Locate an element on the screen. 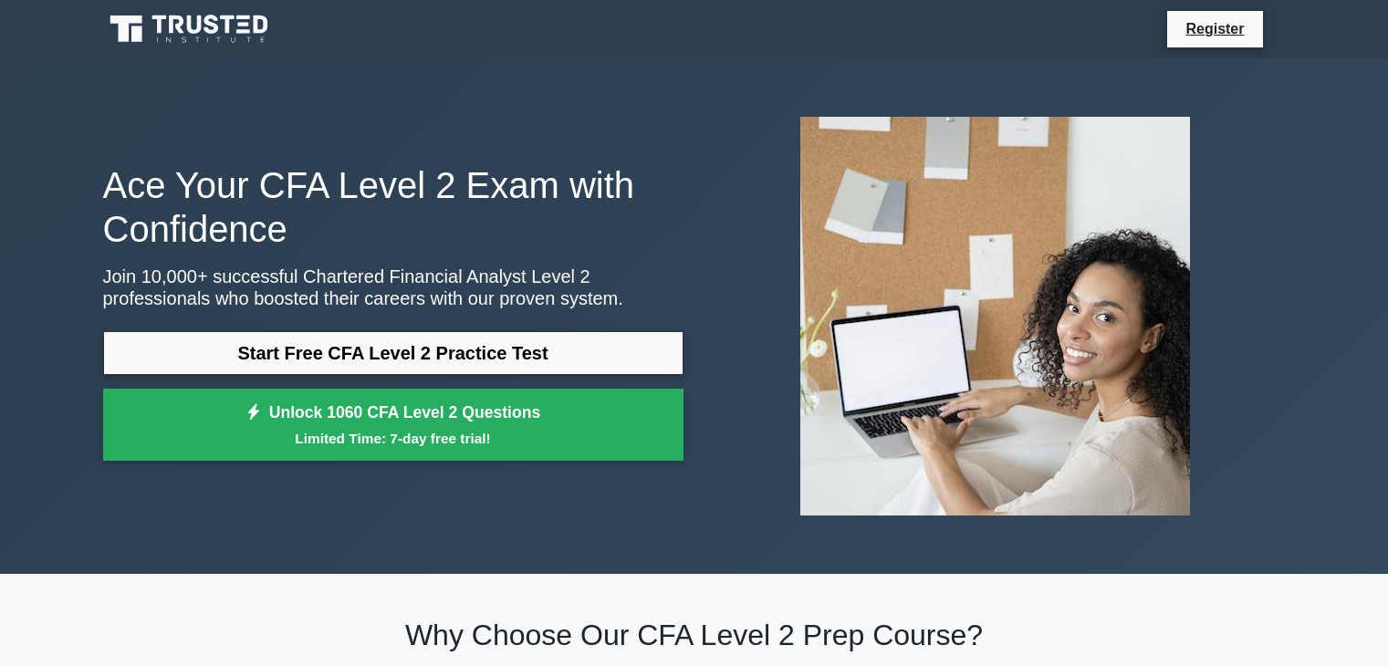  a: Unlock 1060 CFA Level 2 QuestionsLimited Time: 7-day free trial! is located at coordinates (393, 425).